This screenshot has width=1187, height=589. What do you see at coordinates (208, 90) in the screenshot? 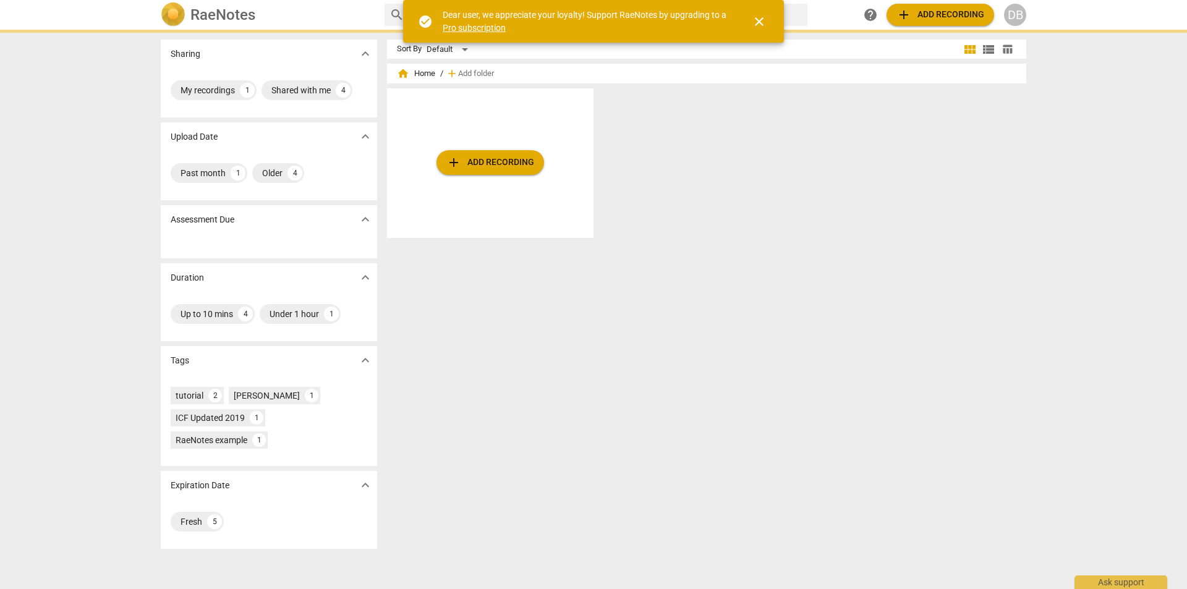
I see `div: My recordings` at bounding box center [208, 90].